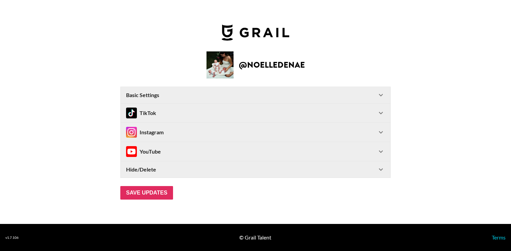  I want to click on strong: Basic Settings, so click(143, 95).